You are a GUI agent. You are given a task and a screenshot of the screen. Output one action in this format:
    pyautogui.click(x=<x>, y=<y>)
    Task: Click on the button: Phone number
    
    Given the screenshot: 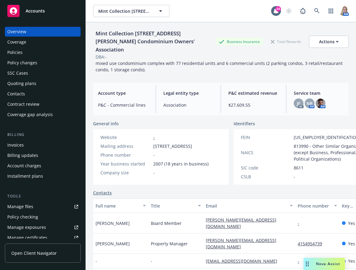 What is the action you would take?
    pyautogui.click(x=317, y=206)
    